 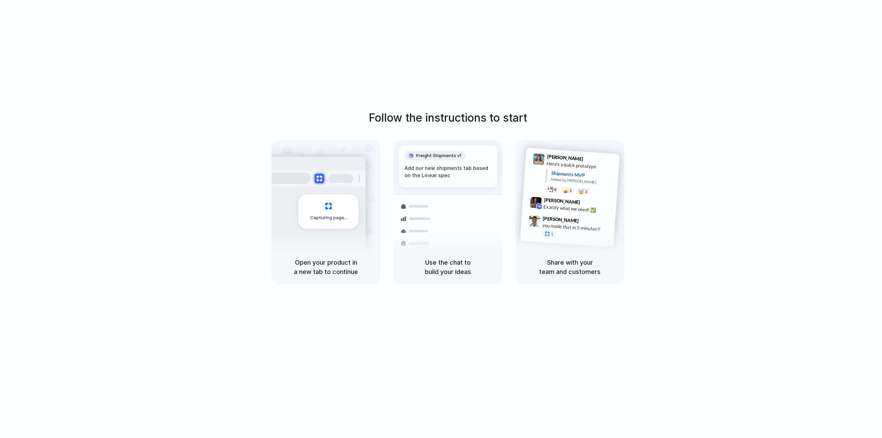 I want to click on span: 9:41 AM, so click(x=592, y=160).